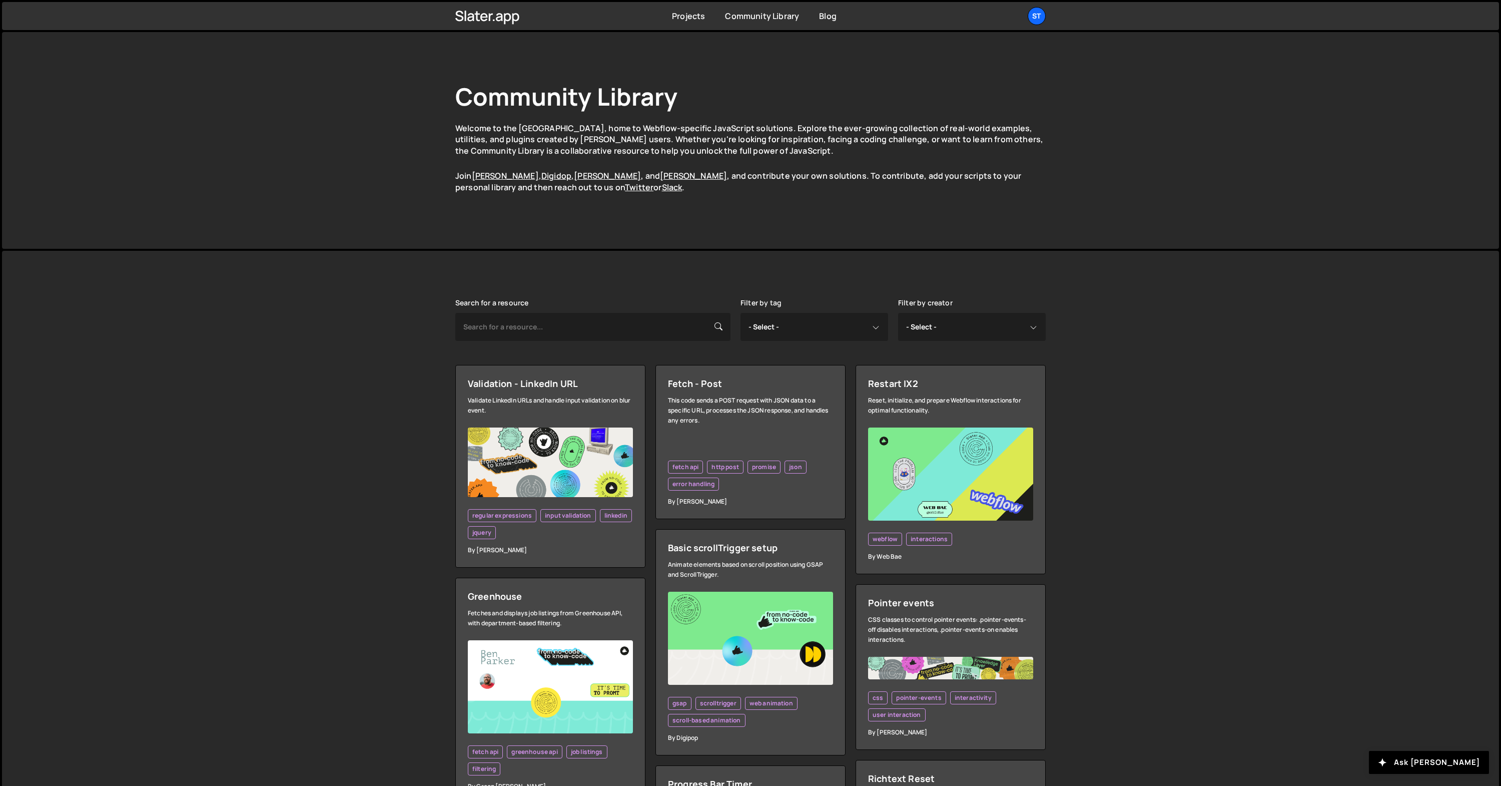 This screenshot has width=1501, height=786. What do you see at coordinates (771, 703) in the screenshot?
I see `span: web animation` at bounding box center [771, 703].